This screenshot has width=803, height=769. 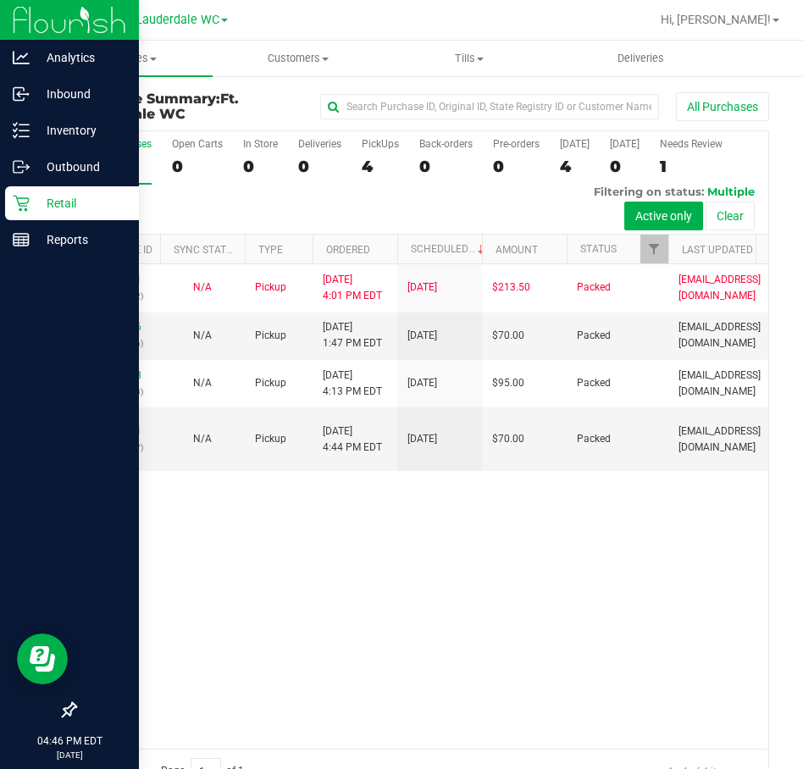 What do you see at coordinates (197, 144) in the screenshot?
I see `div: Open Carts` at bounding box center [197, 144].